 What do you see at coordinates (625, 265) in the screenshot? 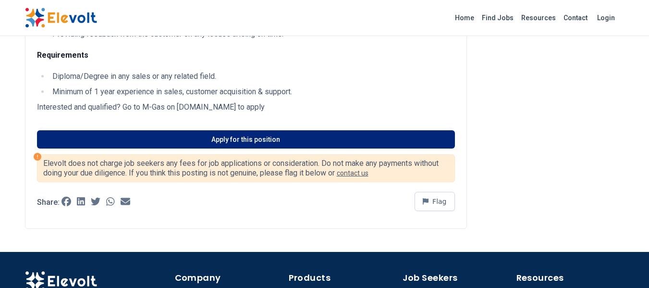
I see `div: Chat Widget` at bounding box center [625, 265].